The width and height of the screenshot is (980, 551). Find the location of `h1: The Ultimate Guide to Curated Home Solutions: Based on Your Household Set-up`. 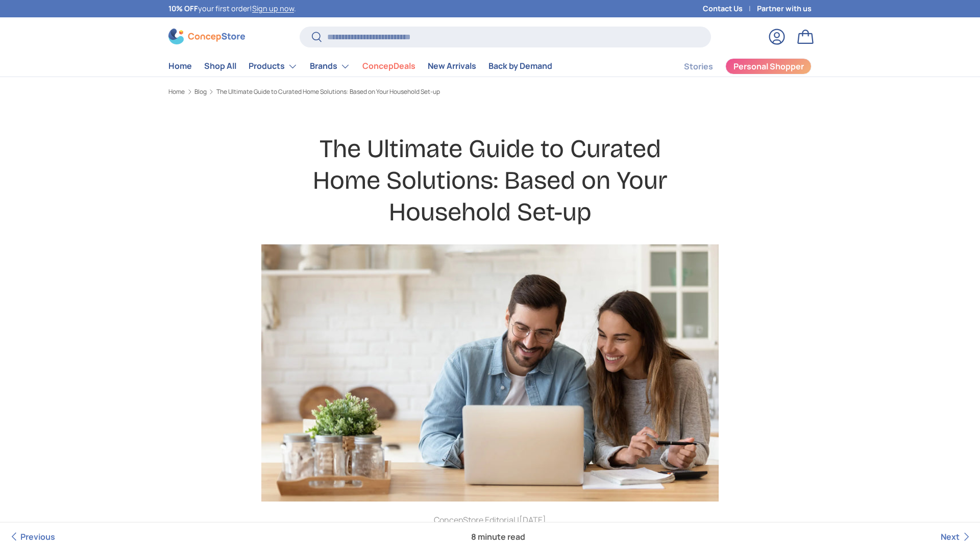

h1: The Ultimate Guide to Curated Home Solutions: Based on Your Household Set-up is located at coordinates (490, 181).